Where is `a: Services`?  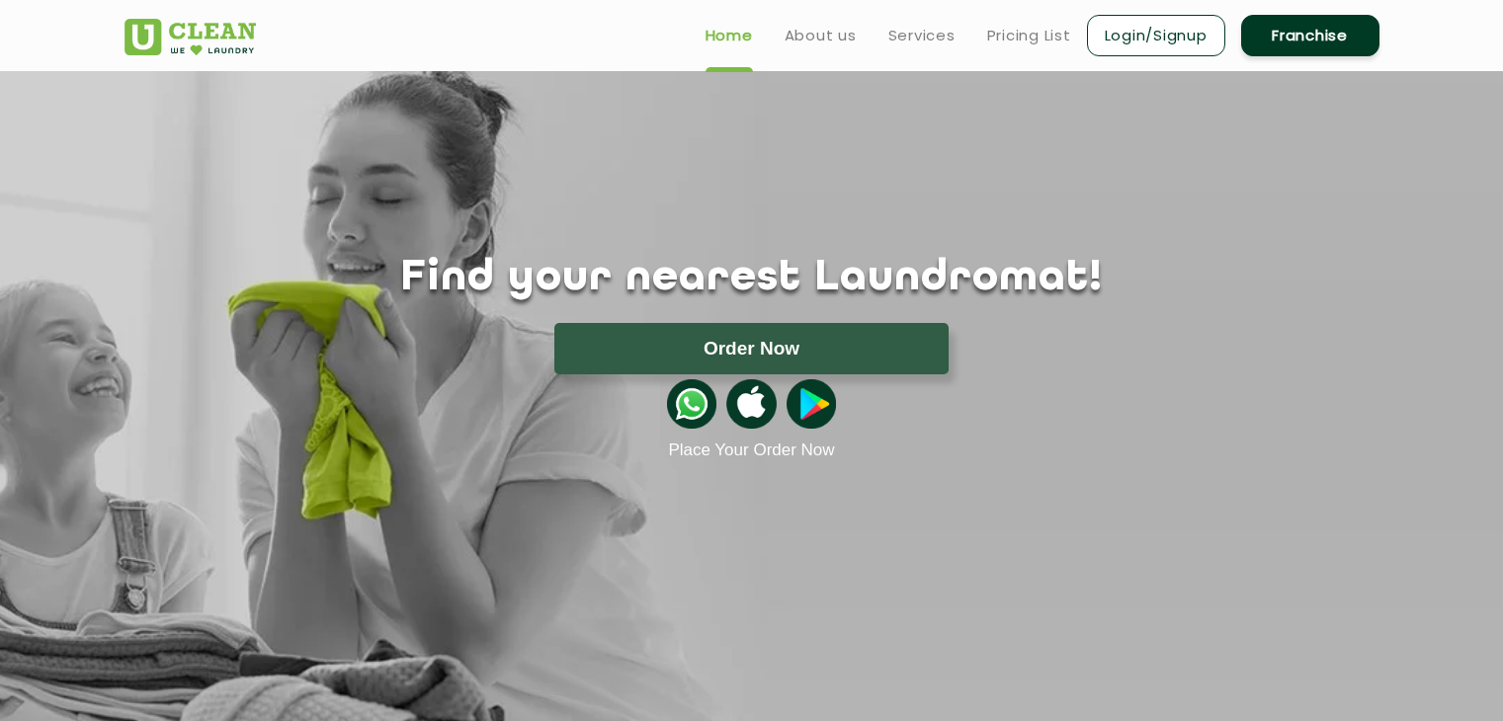
a: Services is located at coordinates (922, 36).